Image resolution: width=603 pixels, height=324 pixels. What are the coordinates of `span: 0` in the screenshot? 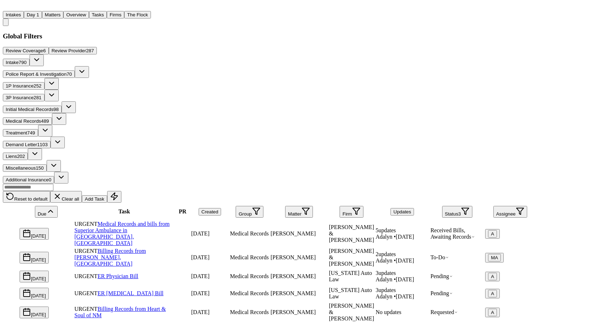 It's located at (50, 180).